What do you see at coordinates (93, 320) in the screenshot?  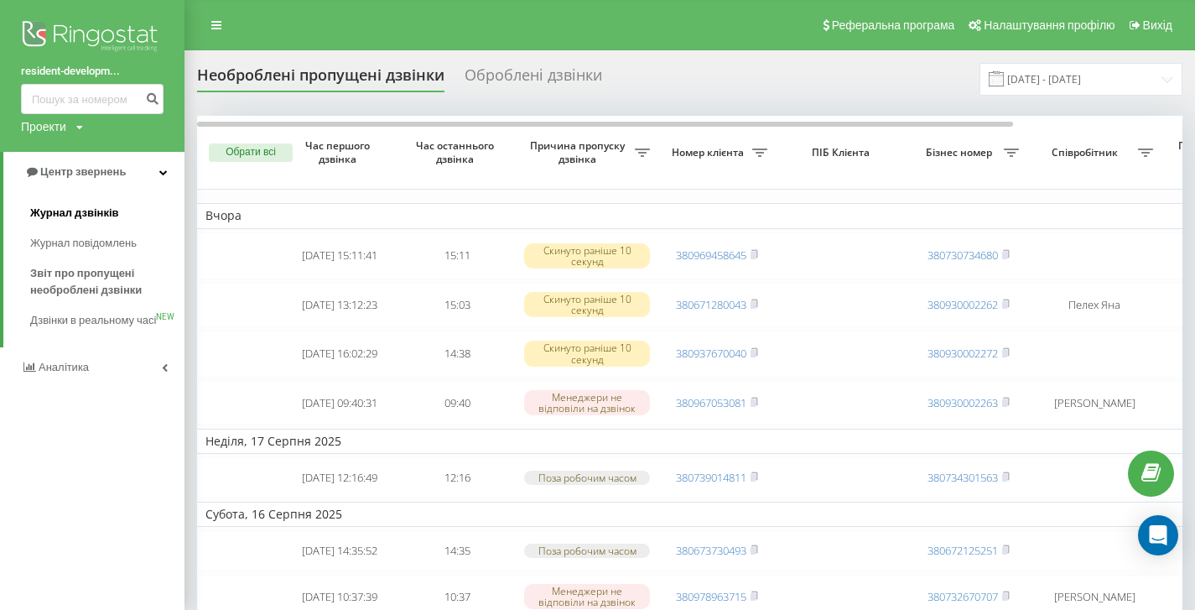 I see `span: Дзвінки в реальному часі` at bounding box center [93, 320].